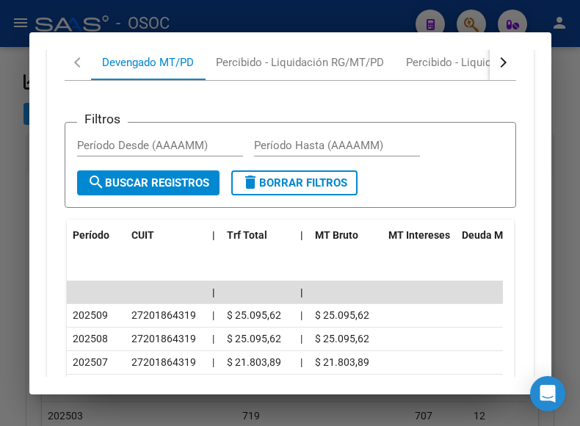 The width and height of the screenshot is (580, 426). I want to click on span: Deuda MT, so click(485, 235).